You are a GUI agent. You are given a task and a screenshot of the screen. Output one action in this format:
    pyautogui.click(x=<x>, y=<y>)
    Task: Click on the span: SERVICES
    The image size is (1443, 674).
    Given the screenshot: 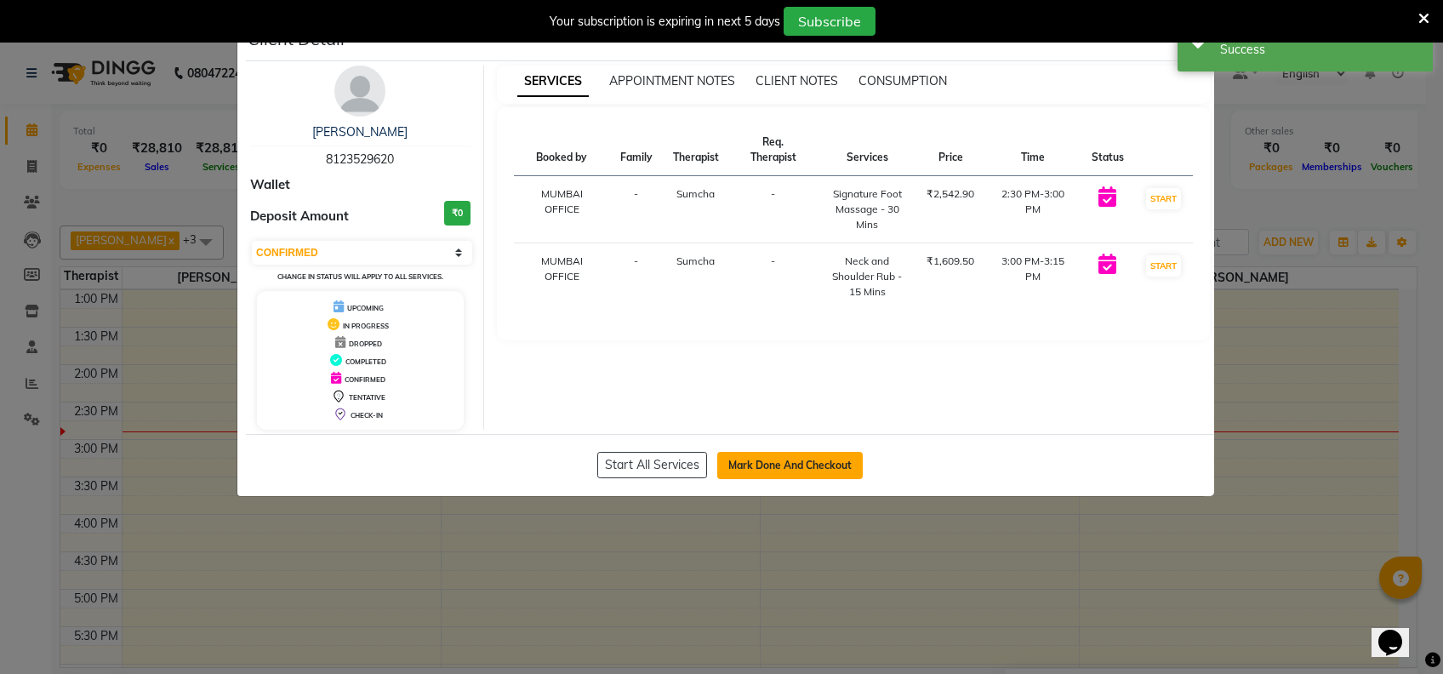 What is the action you would take?
    pyautogui.click(x=553, y=82)
    